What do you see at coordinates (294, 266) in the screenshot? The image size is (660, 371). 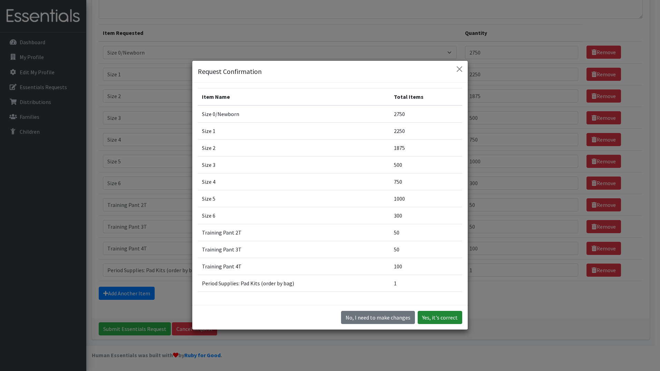 I see `td: Training Pant 4T` at bounding box center [294, 266].